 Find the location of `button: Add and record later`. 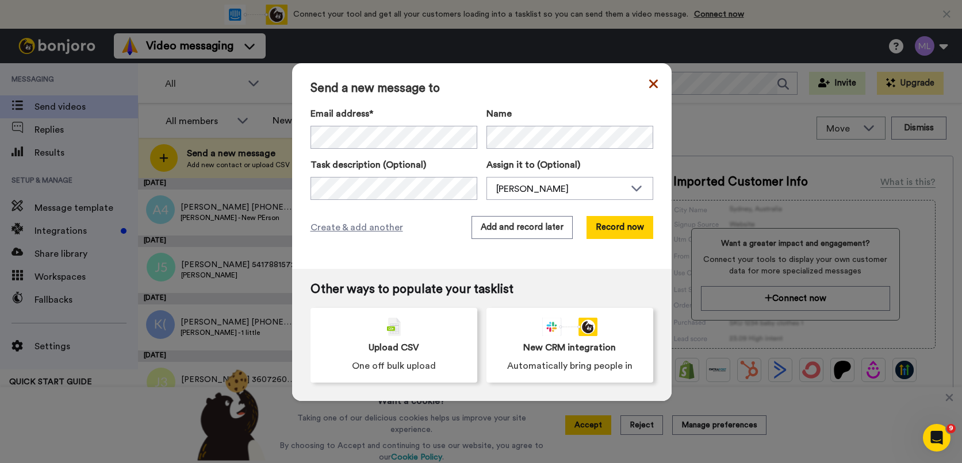

button: Add and record later is located at coordinates (522, 228).